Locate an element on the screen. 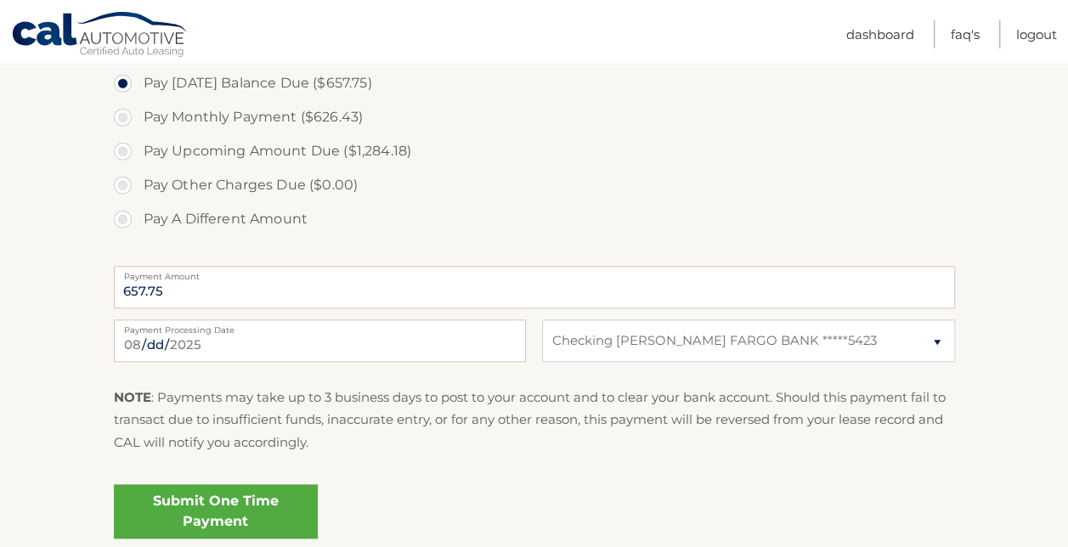 The height and width of the screenshot is (547, 1068). input: Payment Date is located at coordinates (319, 341).